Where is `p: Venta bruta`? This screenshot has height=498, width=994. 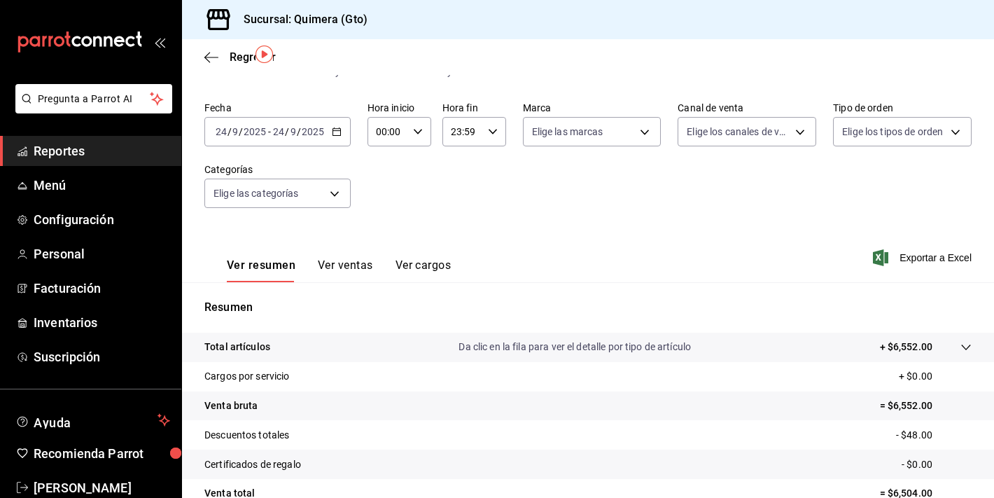
p: Venta bruta is located at coordinates (231, 405).